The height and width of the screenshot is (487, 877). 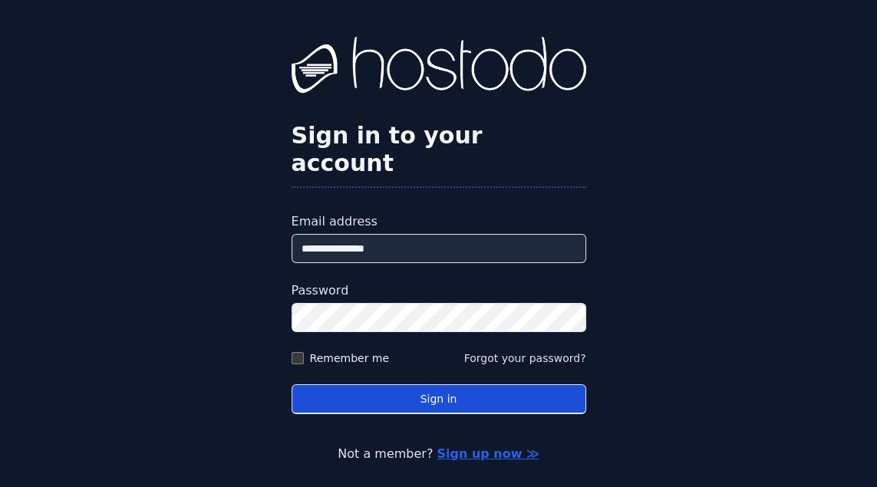 I want to click on label: Remember me, so click(x=350, y=358).